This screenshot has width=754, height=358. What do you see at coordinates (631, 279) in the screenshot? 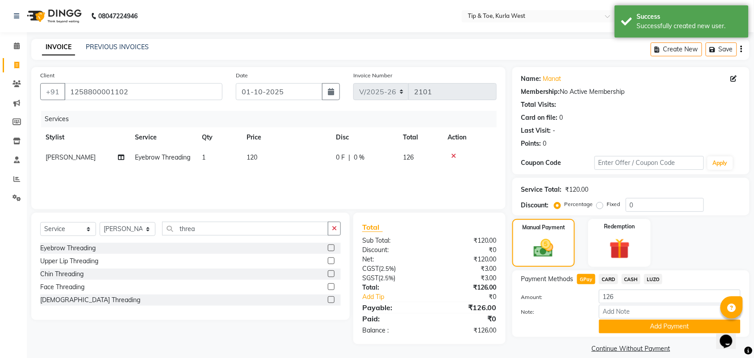
I see `span: CASH` at bounding box center [631, 279].